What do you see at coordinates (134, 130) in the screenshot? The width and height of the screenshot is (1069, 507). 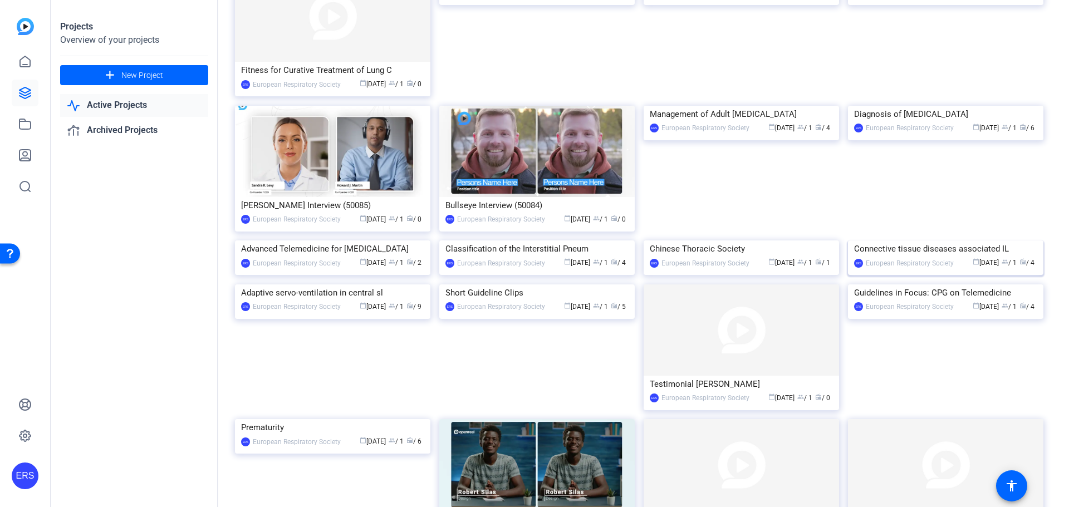 I see `a: Archived Projects` at bounding box center [134, 130].